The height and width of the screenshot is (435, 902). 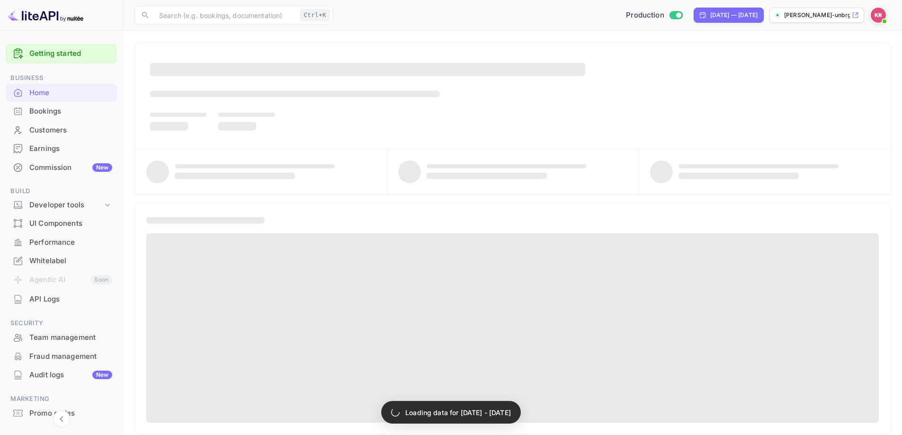 I want to click on a: Fraud management, so click(x=61, y=356).